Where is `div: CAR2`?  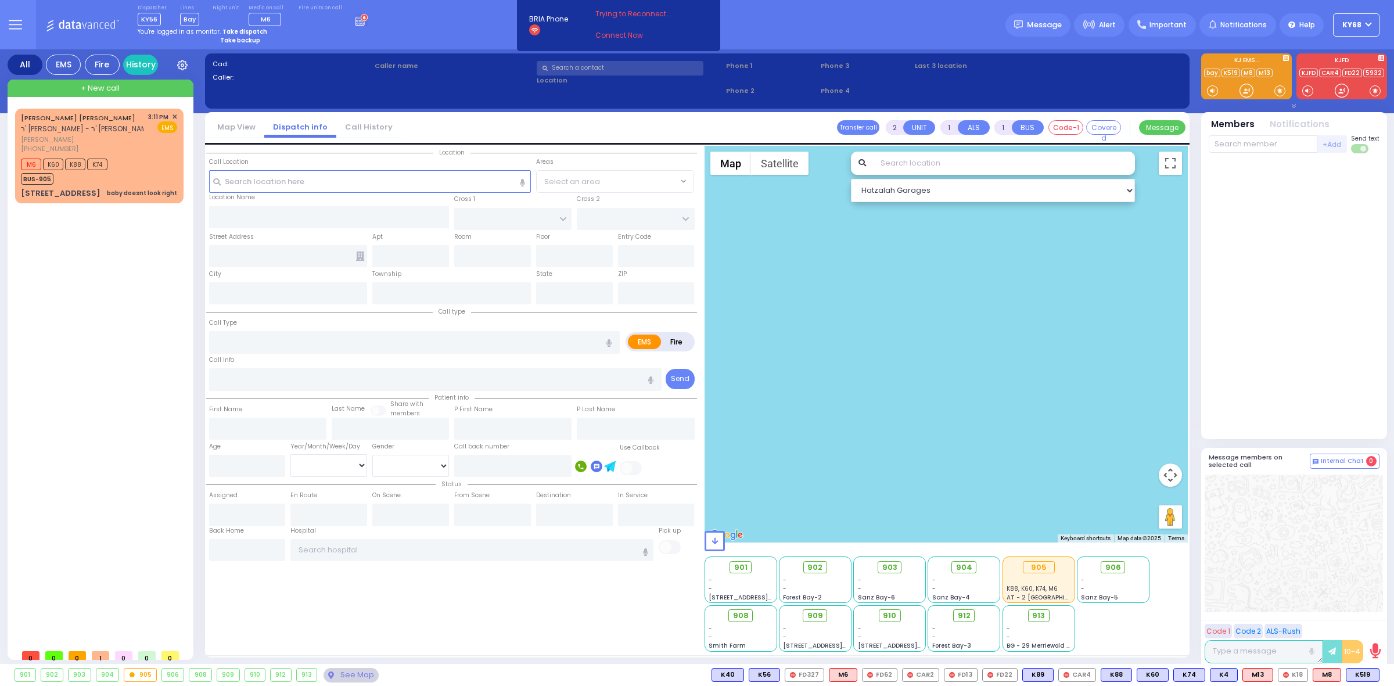
div: CAR2 is located at coordinates (921, 675).